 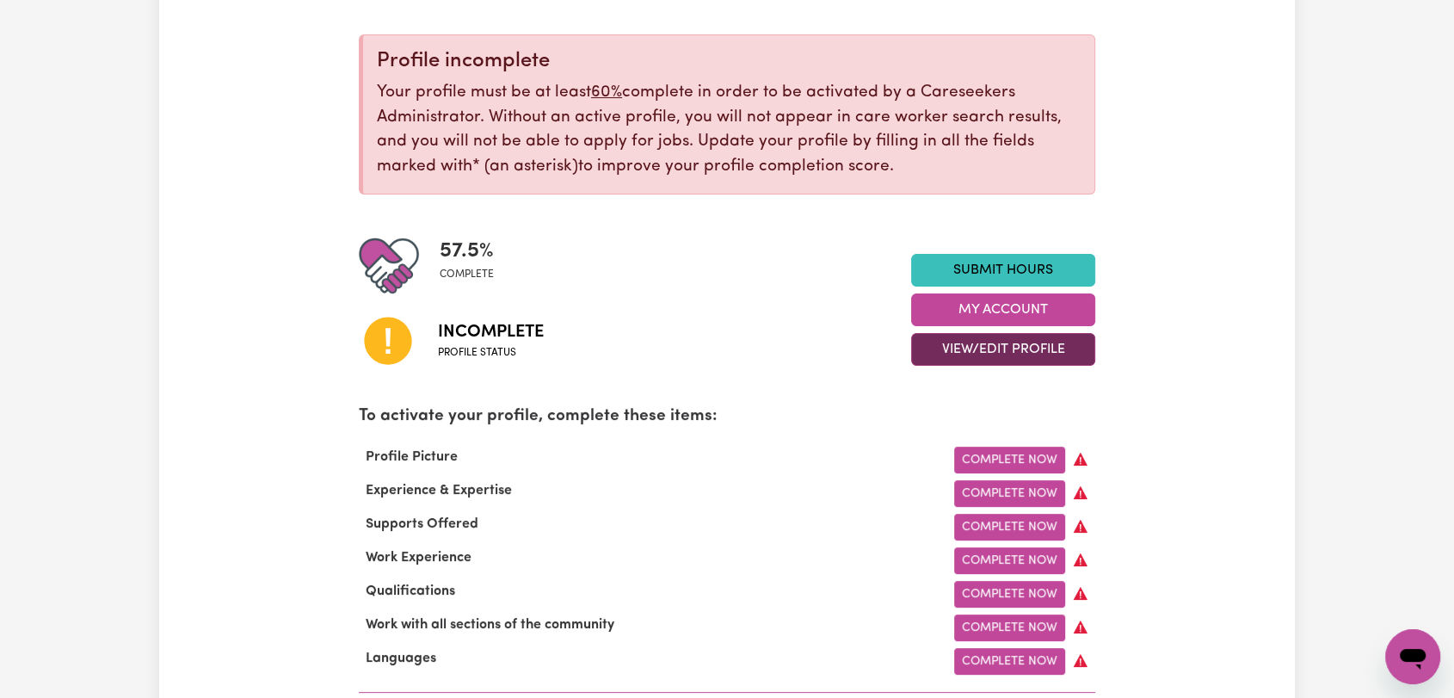 I want to click on p: To activate your profile, complete these items:, so click(x=727, y=416).